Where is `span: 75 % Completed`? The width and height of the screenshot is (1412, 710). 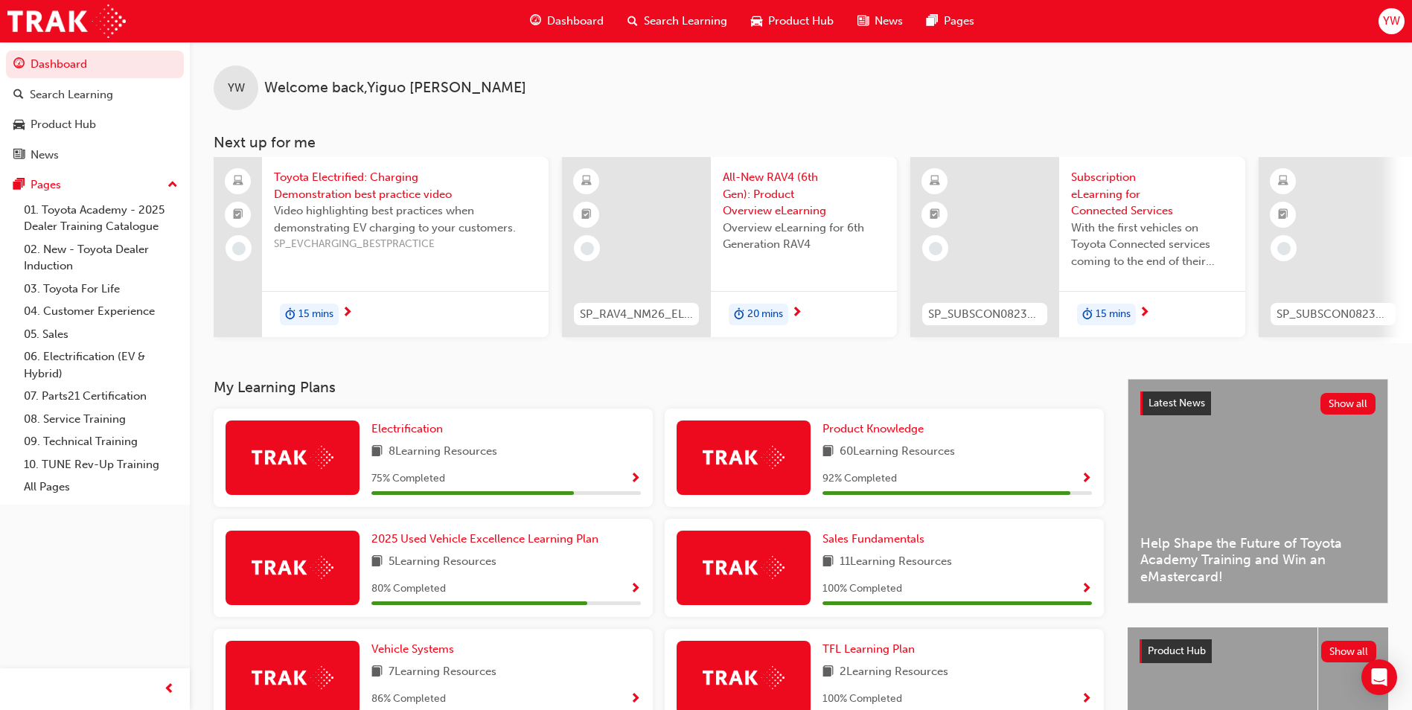
span: 75 % Completed is located at coordinates (408, 479).